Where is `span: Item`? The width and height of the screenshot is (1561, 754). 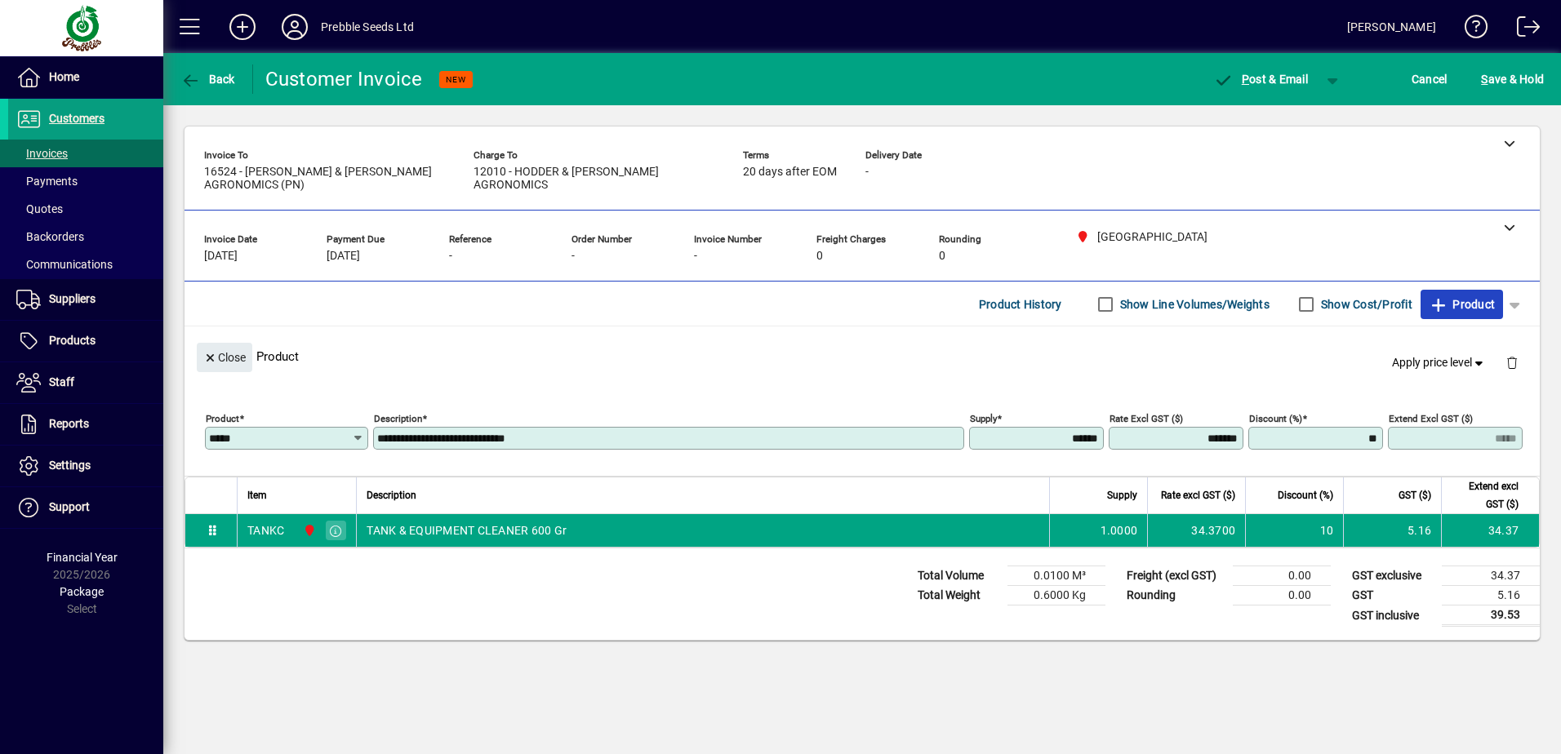 span: Item is located at coordinates (257, 496).